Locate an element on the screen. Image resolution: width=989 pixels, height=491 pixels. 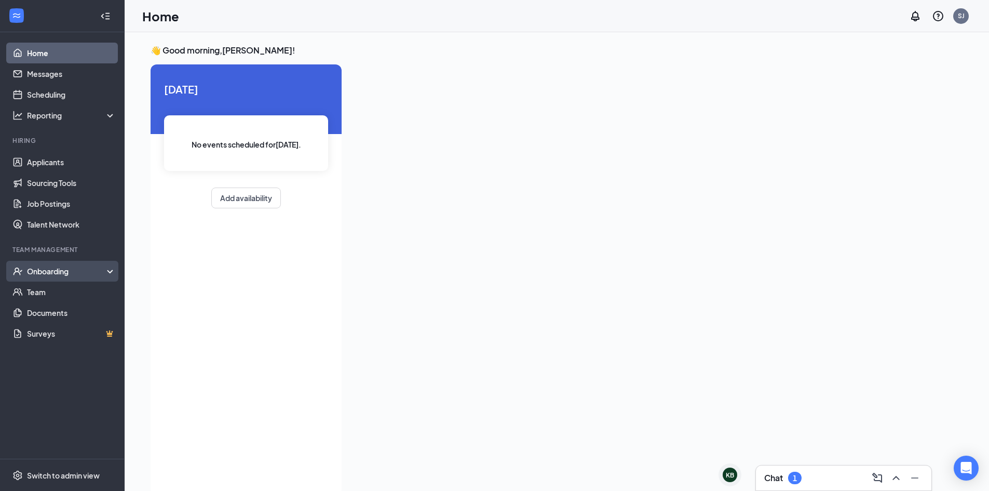
a: Scheduling is located at coordinates (71, 95).